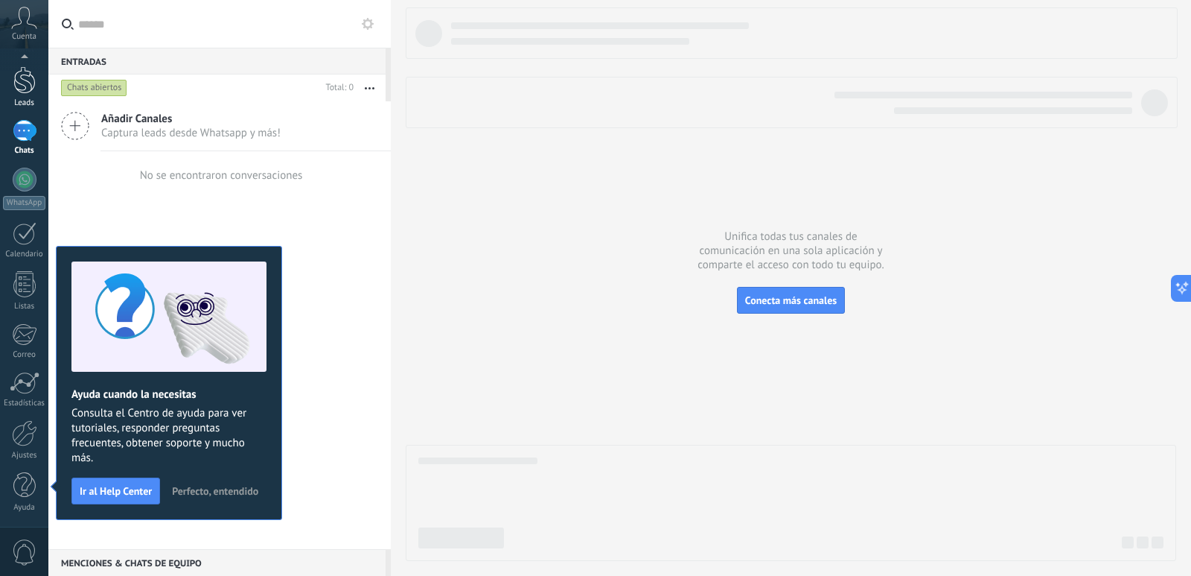 This screenshot has width=1191, height=576. I want to click on div: No se encontraron conversaciones, so click(221, 175).